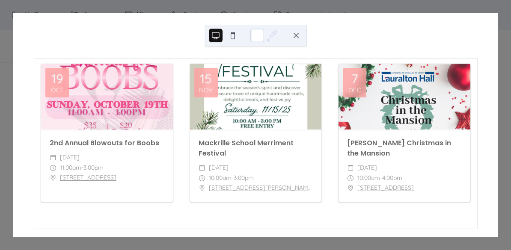 The height and width of the screenshot is (250, 511). I want to click on div: Oct, so click(57, 90).